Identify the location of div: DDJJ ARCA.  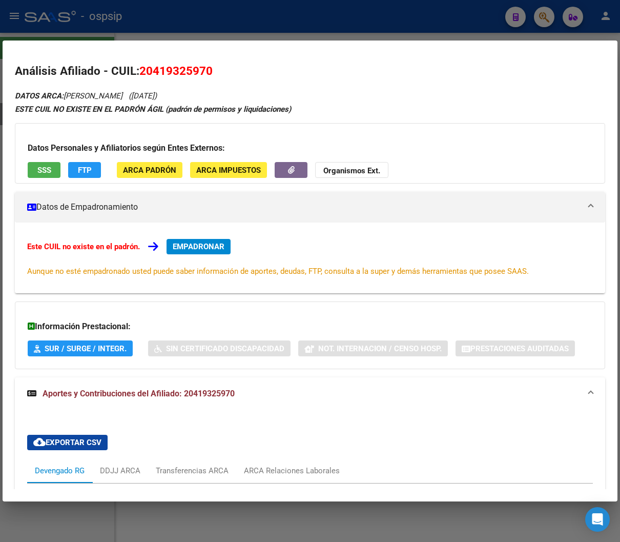
(120, 471).